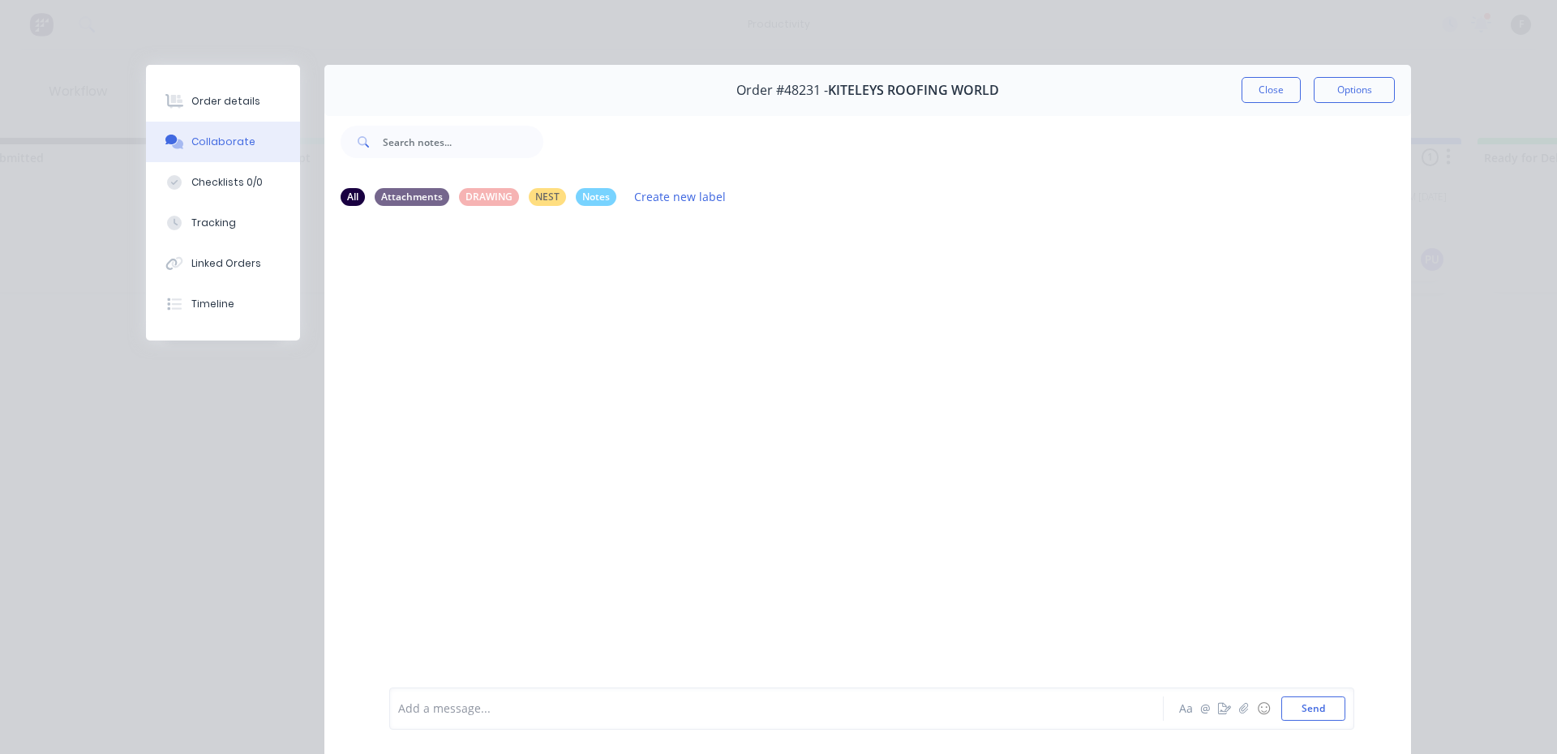 This screenshot has width=1557, height=754. What do you see at coordinates (223, 223) in the screenshot?
I see `button: Tracking` at bounding box center [223, 223].